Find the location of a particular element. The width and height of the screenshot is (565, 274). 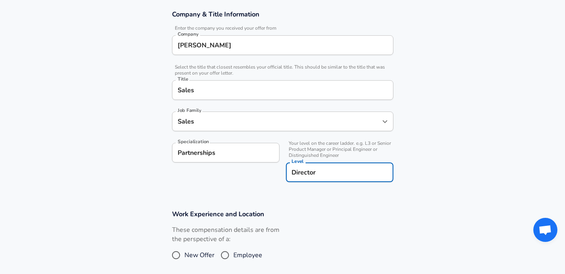

label: Job Family is located at coordinates (189, 110).